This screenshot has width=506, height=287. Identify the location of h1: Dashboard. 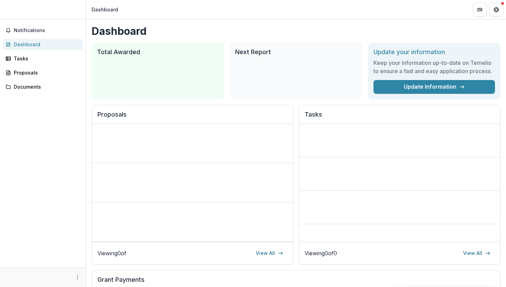
(296, 31).